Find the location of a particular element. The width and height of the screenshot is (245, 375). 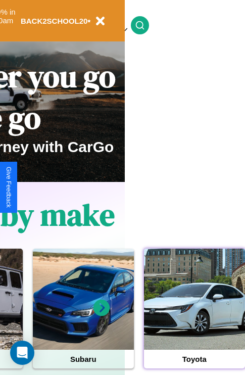

div: Open Intercom Messenger is located at coordinates (22, 353).